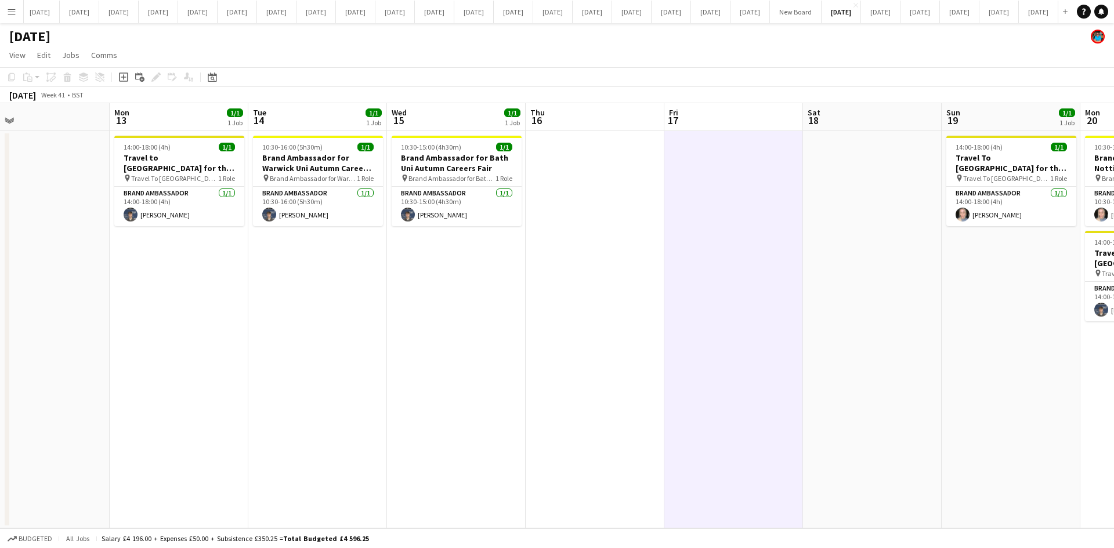  Describe the element at coordinates (673, 120) in the screenshot. I see `span: 17` at that location.